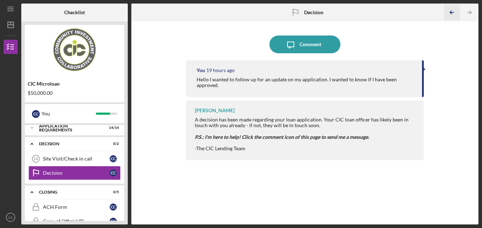 Image resolution: width=482 pixels, height=228 pixels. What do you see at coordinates (75, 84) in the screenshot?
I see `div: CIC Microloan` at bounding box center [75, 84].